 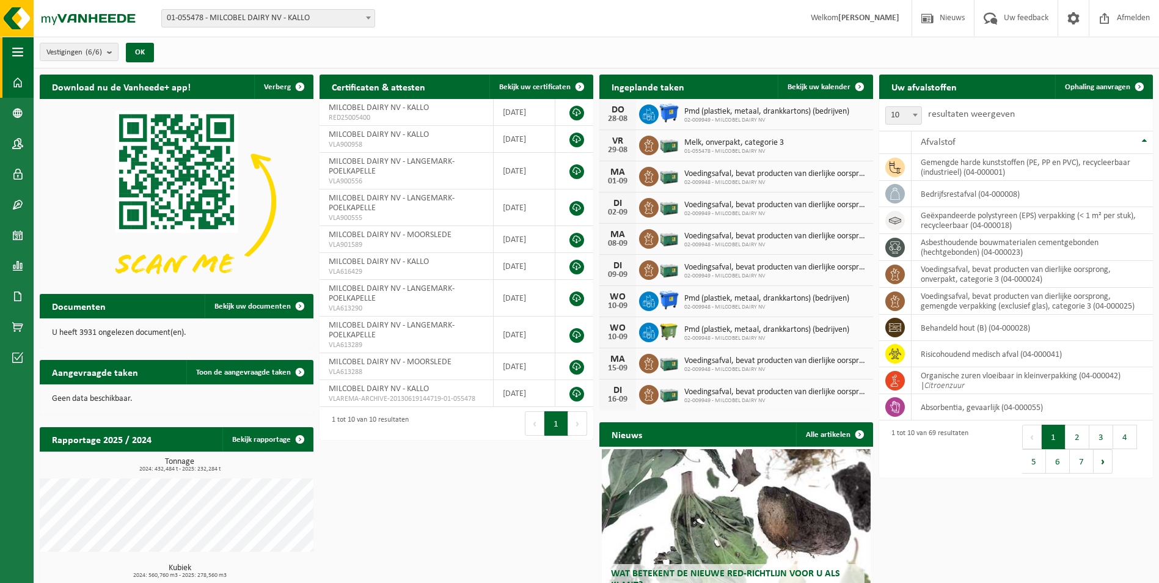 What do you see at coordinates (267, 439) in the screenshot?
I see `a: Bekijk rapportage` at bounding box center [267, 439].